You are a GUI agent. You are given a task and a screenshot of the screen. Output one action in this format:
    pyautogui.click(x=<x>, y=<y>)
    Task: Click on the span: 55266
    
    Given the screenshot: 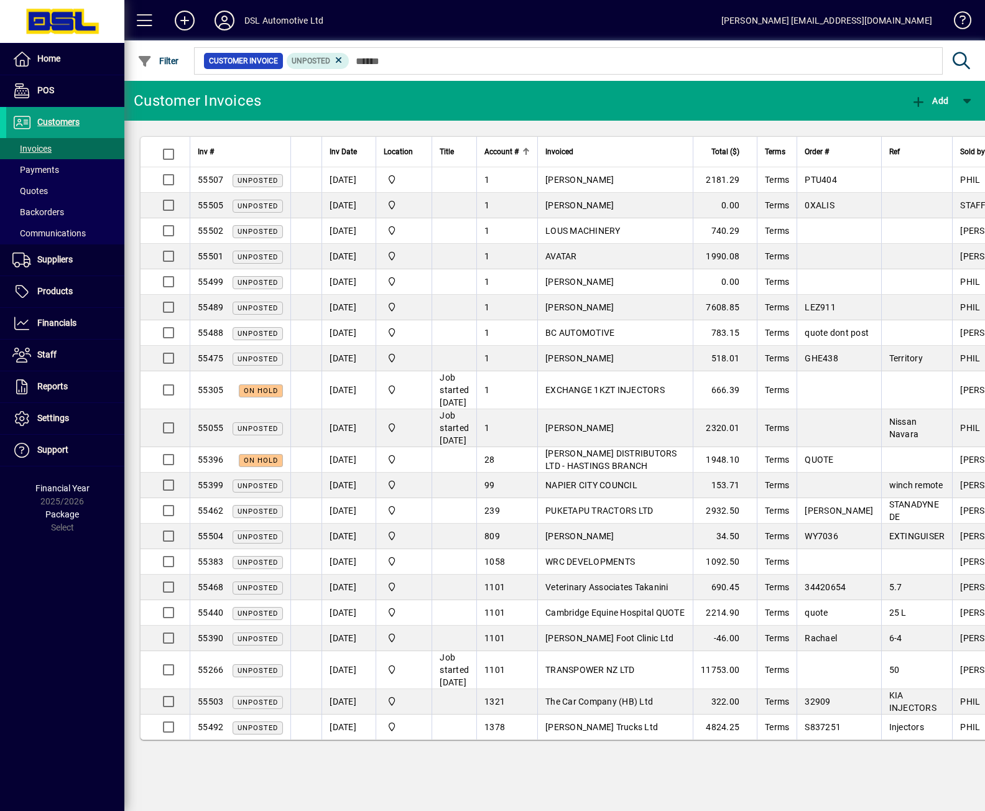 What is the action you would take?
    pyautogui.click(x=210, y=670)
    